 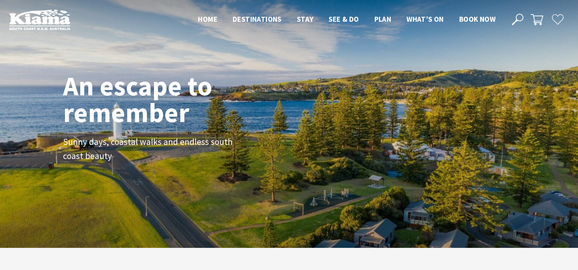 What do you see at coordinates (168, 99) in the screenshot?
I see `h1: An escape to remember` at bounding box center [168, 99].